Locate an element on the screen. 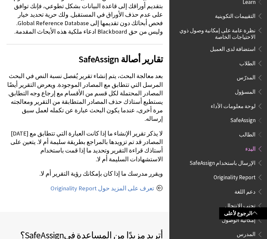 The width and height of the screenshot is (267, 239). span: تجنب الانتحال is located at coordinates (241, 204).